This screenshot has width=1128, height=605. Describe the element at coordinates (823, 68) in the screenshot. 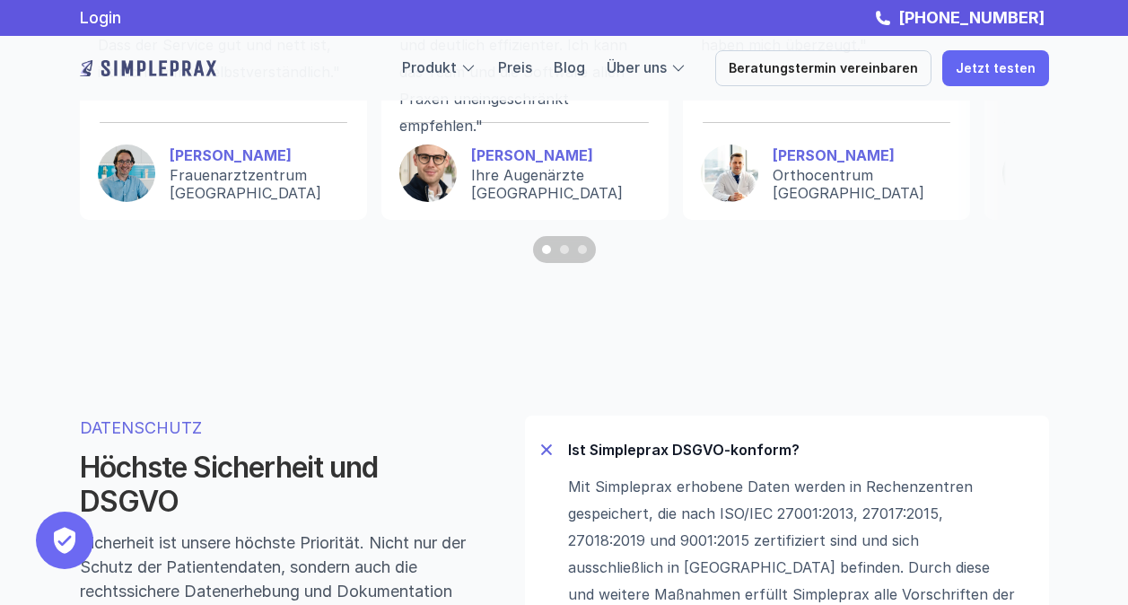

I see `a: Beratungstermin vereinbaren` at that location.